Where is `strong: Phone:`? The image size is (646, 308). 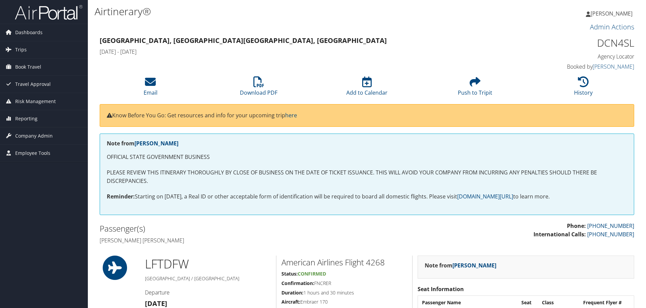
strong: Phone: is located at coordinates (576, 226).